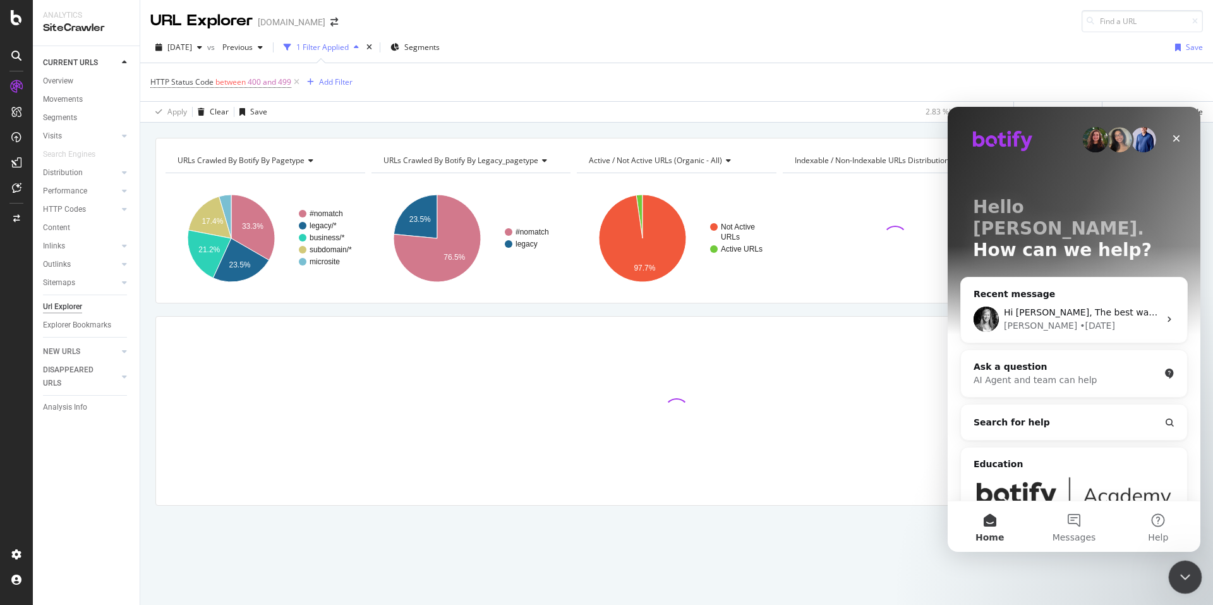 The width and height of the screenshot is (1213, 605). What do you see at coordinates (645, 268) in the screenshot?
I see `text: 97.7%` at bounding box center [645, 268].